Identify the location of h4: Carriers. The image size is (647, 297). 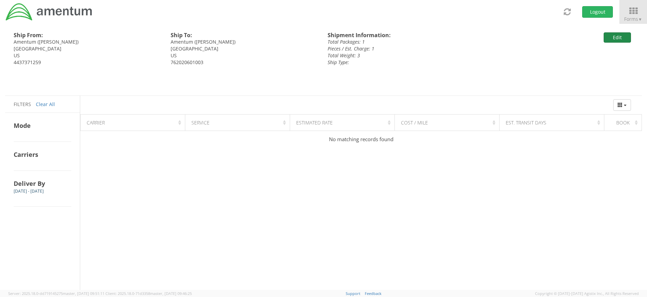
(42, 154).